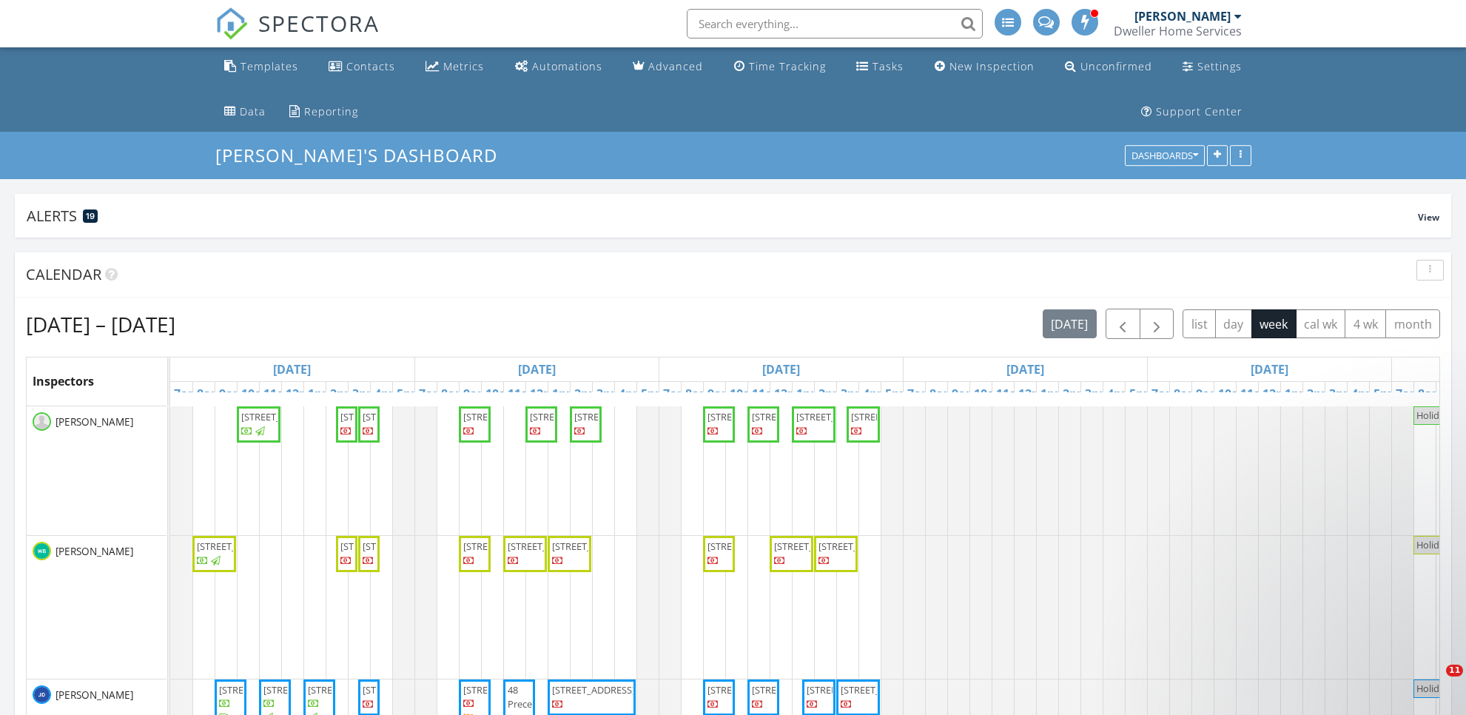  What do you see at coordinates (991, 66) in the screenshot?
I see `div: New Inspection` at bounding box center [991, 66].